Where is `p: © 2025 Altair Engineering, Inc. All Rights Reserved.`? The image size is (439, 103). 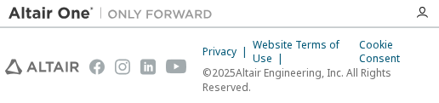
p: © 2025 Altair Engineering, Inc. All Rights Reserved. is located at coordinates (318, 80).